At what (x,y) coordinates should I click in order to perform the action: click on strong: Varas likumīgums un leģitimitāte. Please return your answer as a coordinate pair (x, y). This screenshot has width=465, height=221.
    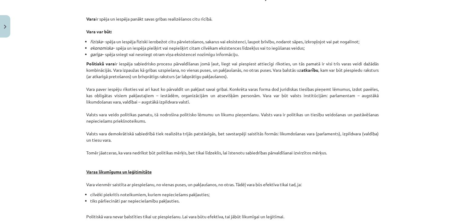
    Looking at the image, I should click on (119, 172).